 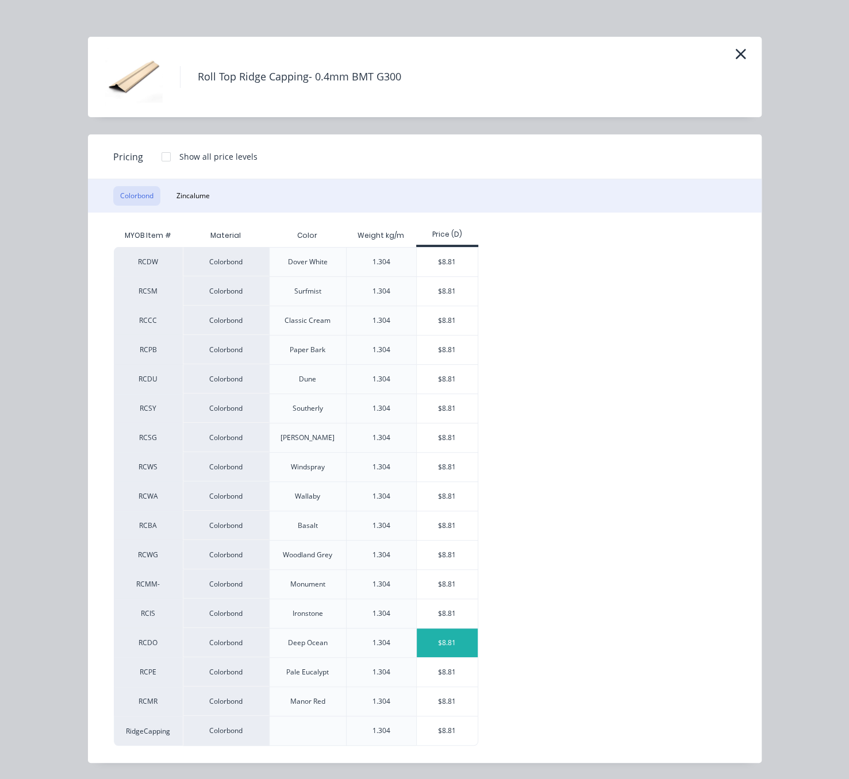 What do you see at coordinates (447, 234) in the screenshot?
I see `div: Price (D)` at bounding box center [447, 234].